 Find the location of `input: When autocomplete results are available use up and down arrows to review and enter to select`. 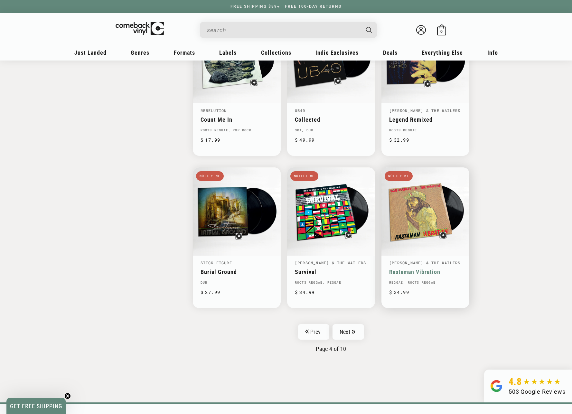

input: When autocomplete results are available use up and down arrows to review and enter to select is located at coordinates (283, 30).